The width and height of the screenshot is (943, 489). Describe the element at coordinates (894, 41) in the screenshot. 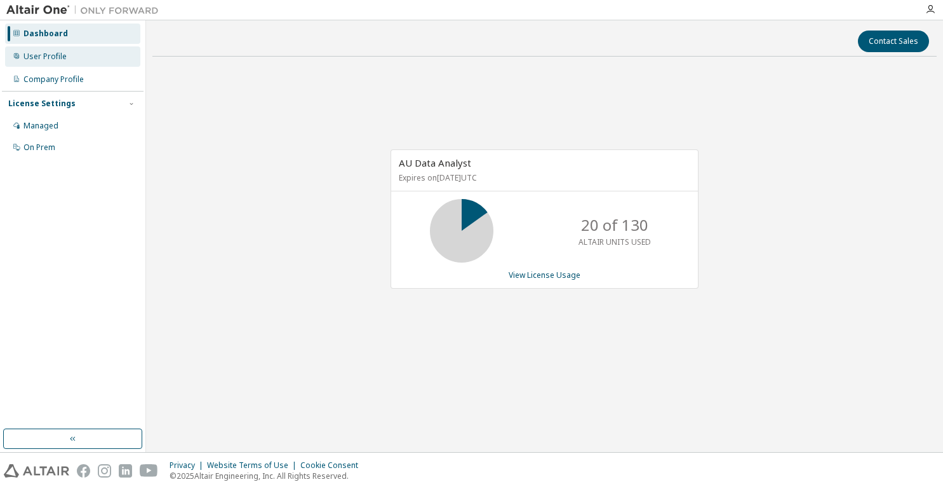

I see `button: Contact Sales` at that location.